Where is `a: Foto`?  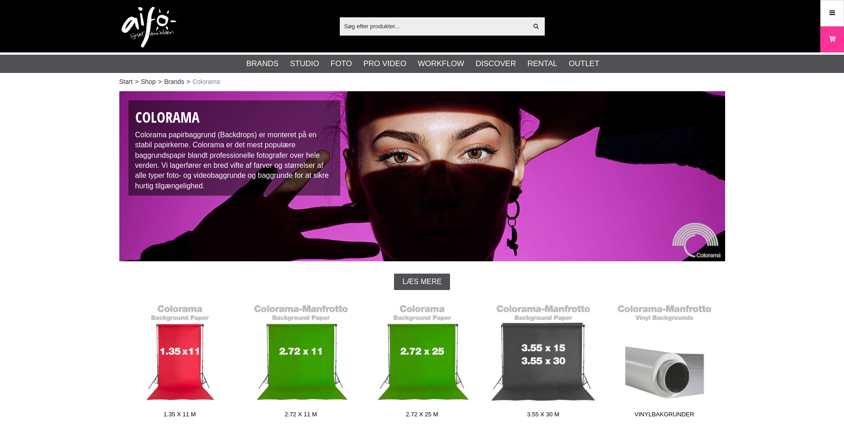
a: Foto is located at coordinates (341, 64).